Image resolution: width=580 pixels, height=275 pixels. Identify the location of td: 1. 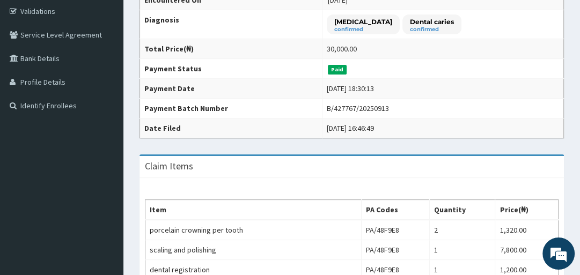
(462, 250).